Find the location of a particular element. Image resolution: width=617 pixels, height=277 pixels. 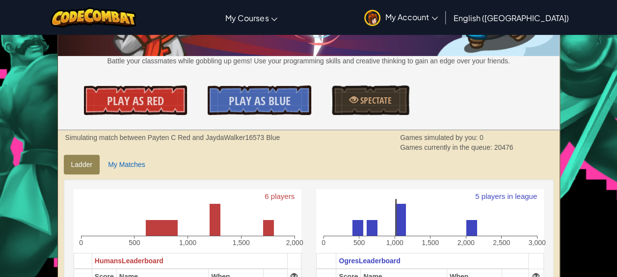

span: Games simulated by you: is located at coordinates (440, 138).